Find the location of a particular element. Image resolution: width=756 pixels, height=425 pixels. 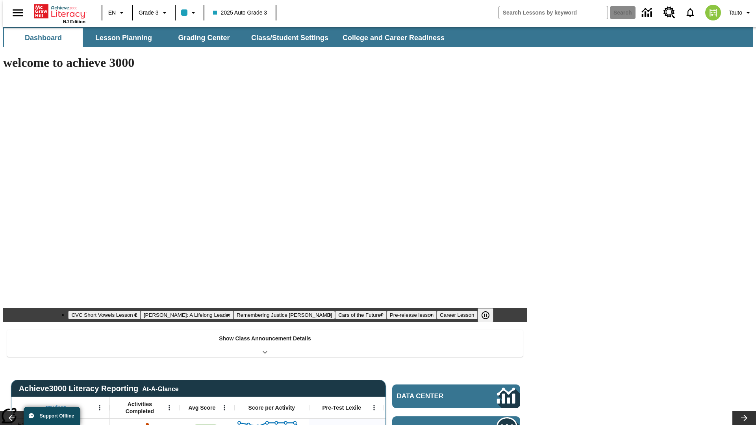

div: At-A-Glance is located at coordinates (160, 389).